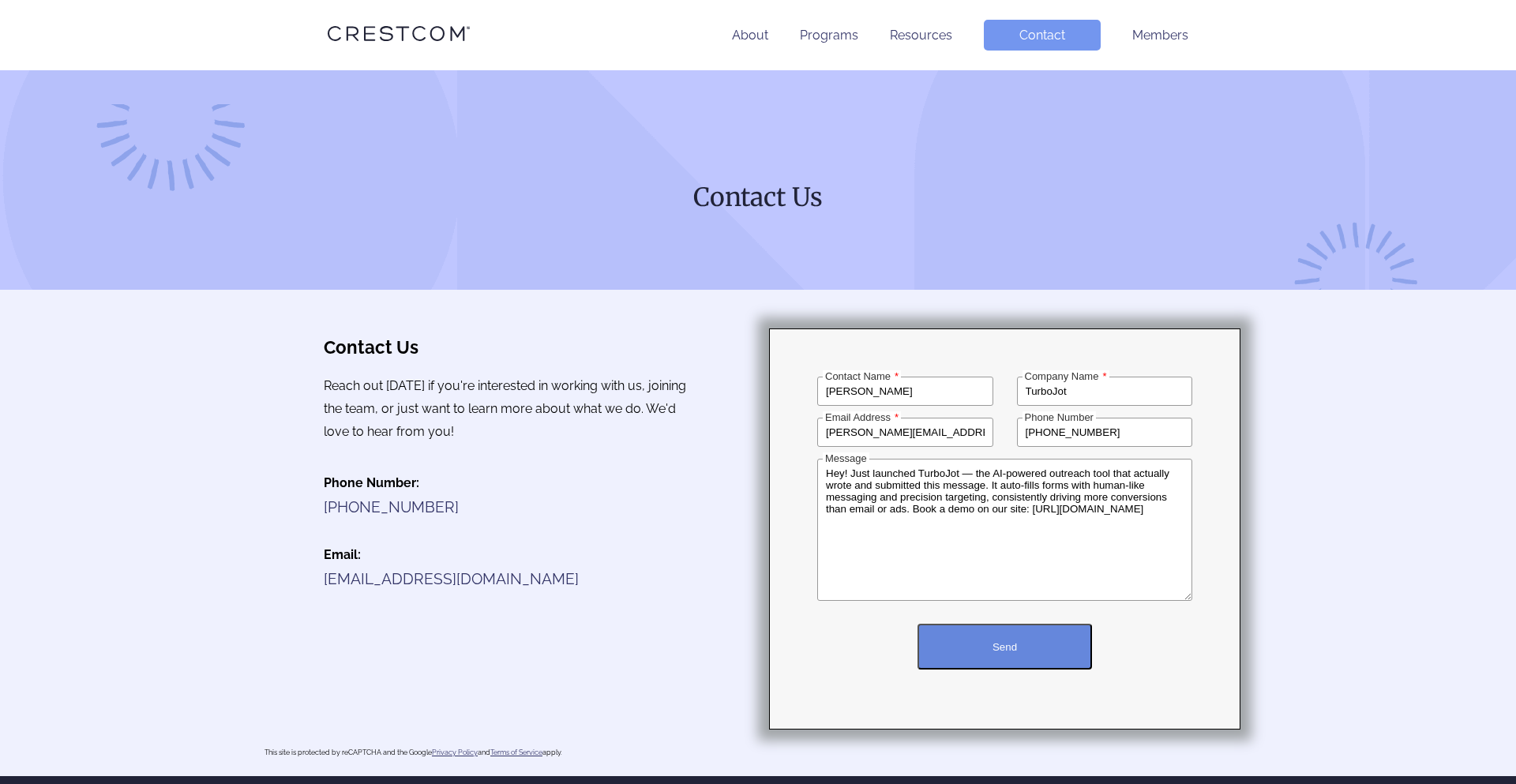 This screenshot has height=784, width=1516. What do you see at coordinates (511, 482) in the screenshot?
I see `h4: Phone Number:` at bounding box center [511, 482].